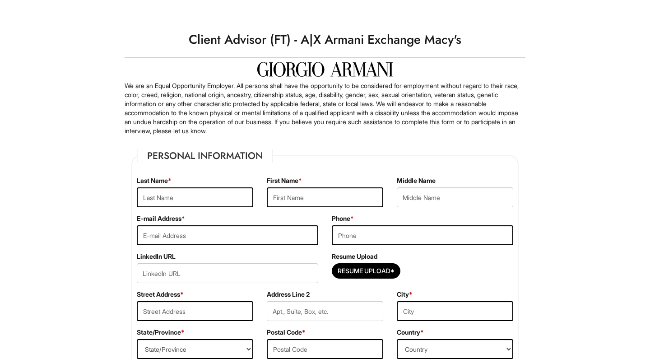  What do you see at coordinates (455, 197) in the screenshot?
I see `input: Middle Name` at bounding box center [455, 197].